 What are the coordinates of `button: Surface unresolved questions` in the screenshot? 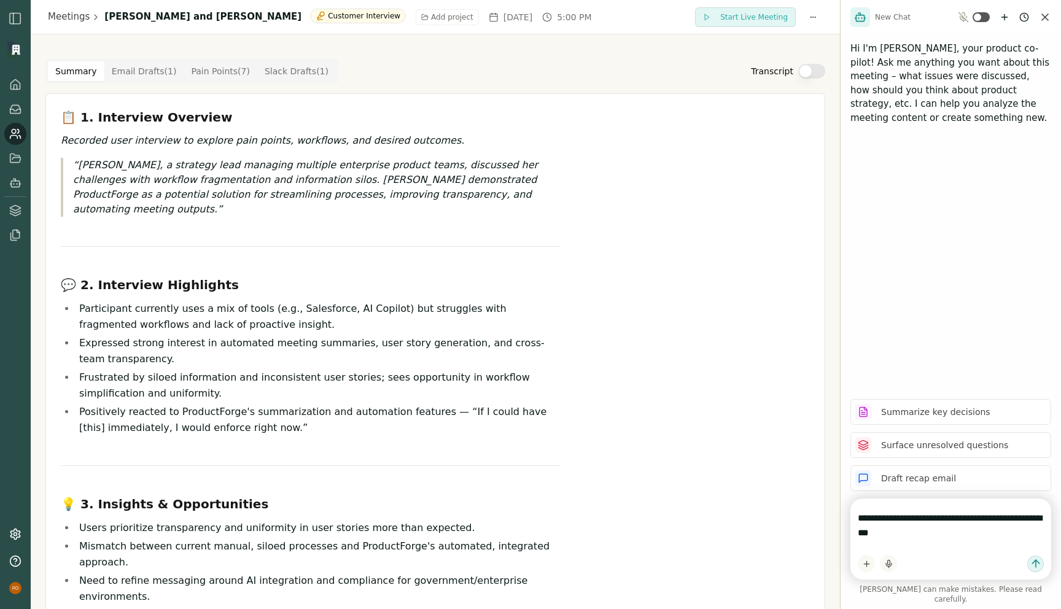 It's located at (951, 445).